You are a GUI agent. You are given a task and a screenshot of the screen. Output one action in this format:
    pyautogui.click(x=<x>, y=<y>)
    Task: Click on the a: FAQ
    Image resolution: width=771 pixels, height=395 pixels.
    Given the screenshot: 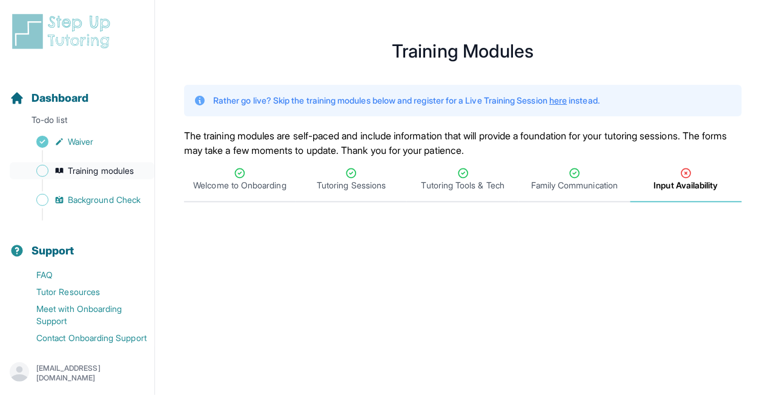 What is the action you would take?
    pyautogui.click(x=82, y=275)
    